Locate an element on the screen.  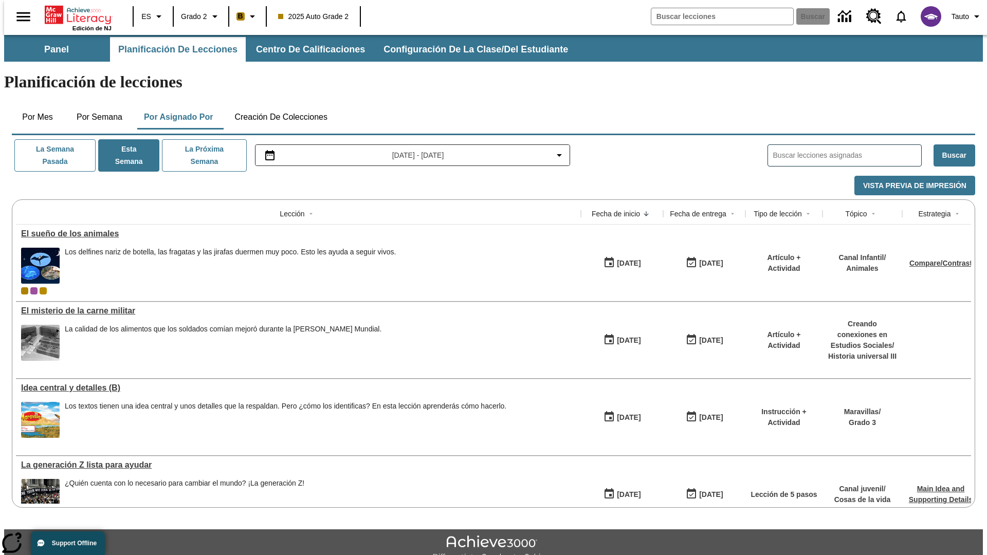
p: Historia universal III is located at coordinates (862, 356).